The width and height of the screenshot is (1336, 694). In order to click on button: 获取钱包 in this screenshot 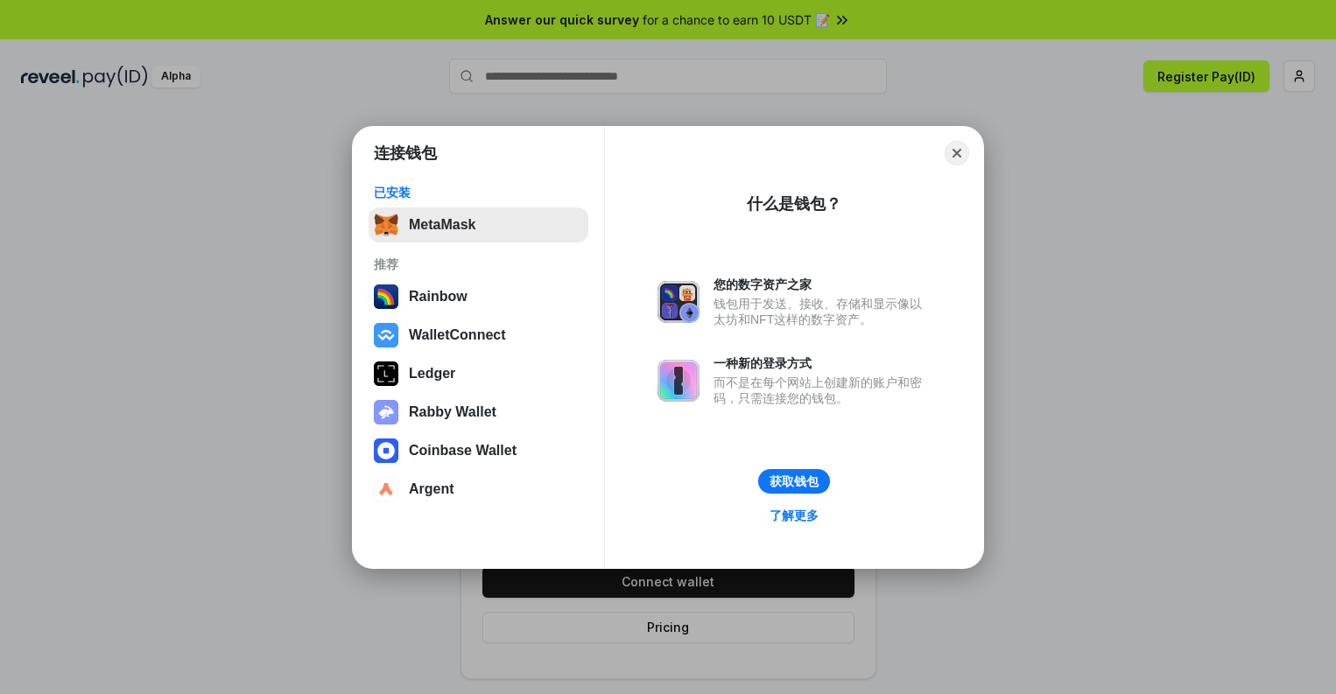, I will do `click(794, 482)`.